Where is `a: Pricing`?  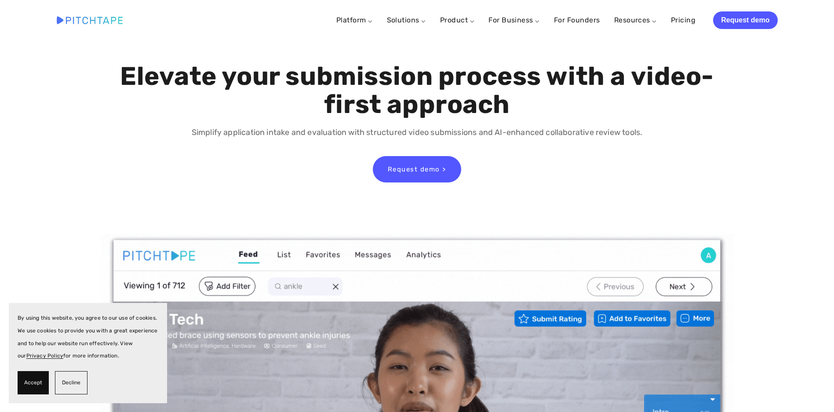 a: Pricing is located at coordinates (683, 20).